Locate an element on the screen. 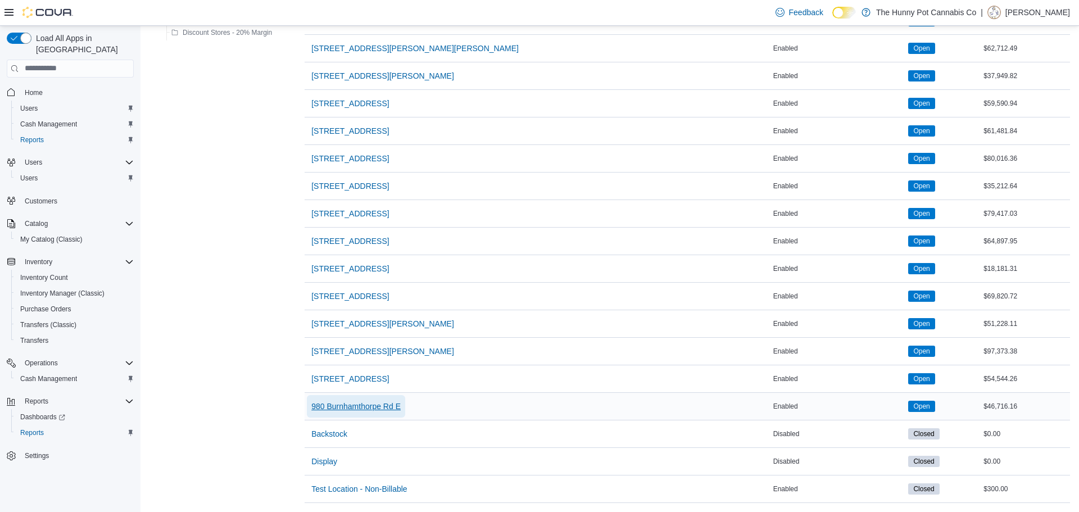  span: My Catalog (Classic) is located at coordinates (51, 239).